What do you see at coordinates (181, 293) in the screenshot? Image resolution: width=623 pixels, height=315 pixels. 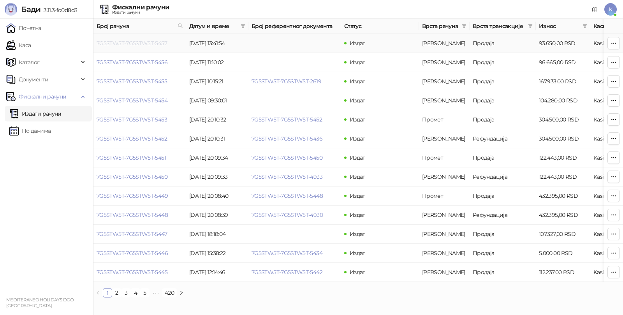 I see `span: right` at bounding box center [181, 293].